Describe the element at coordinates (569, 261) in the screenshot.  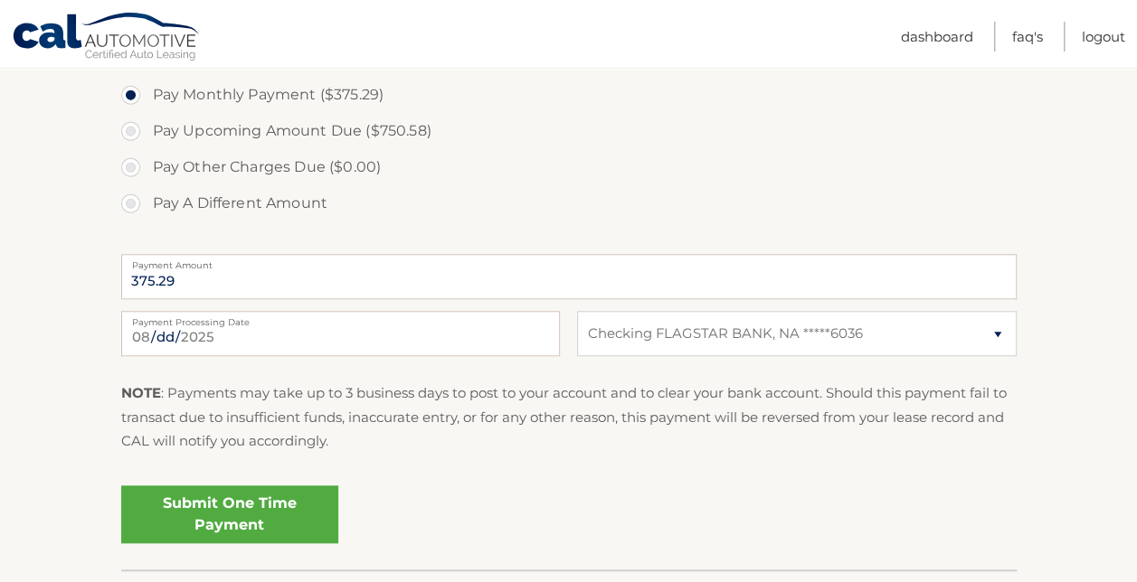
I see `label: Payment Amount` at that location.